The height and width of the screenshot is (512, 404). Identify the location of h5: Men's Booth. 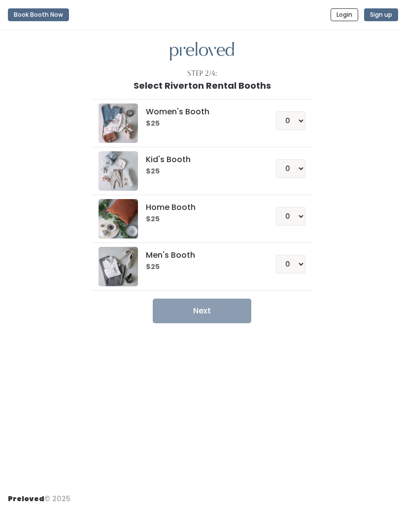
(199, 255).